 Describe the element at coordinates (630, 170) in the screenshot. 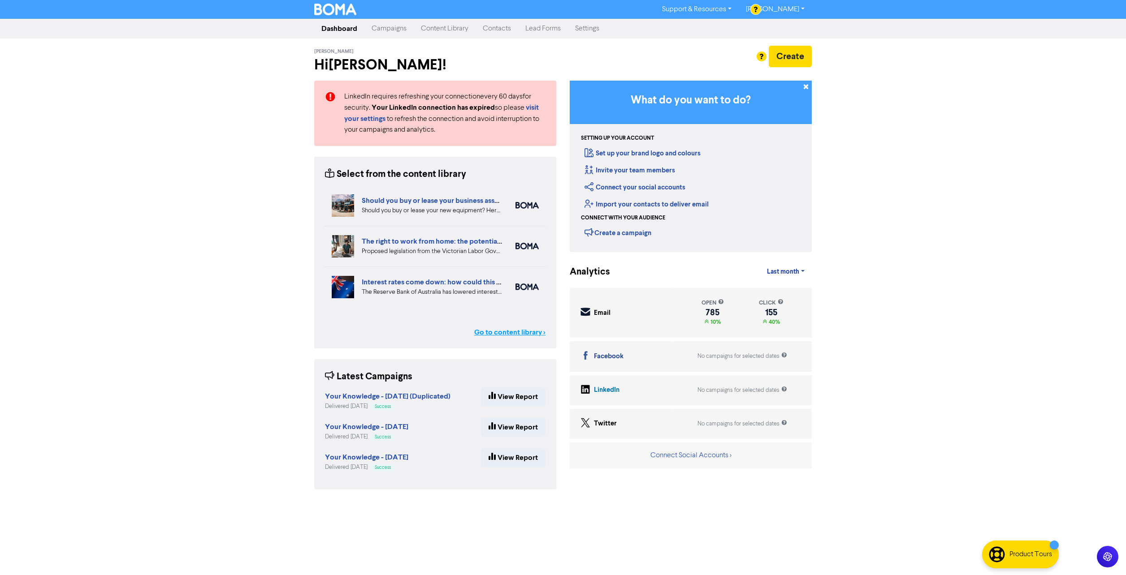

I see `a: Invite your team members` at that location.